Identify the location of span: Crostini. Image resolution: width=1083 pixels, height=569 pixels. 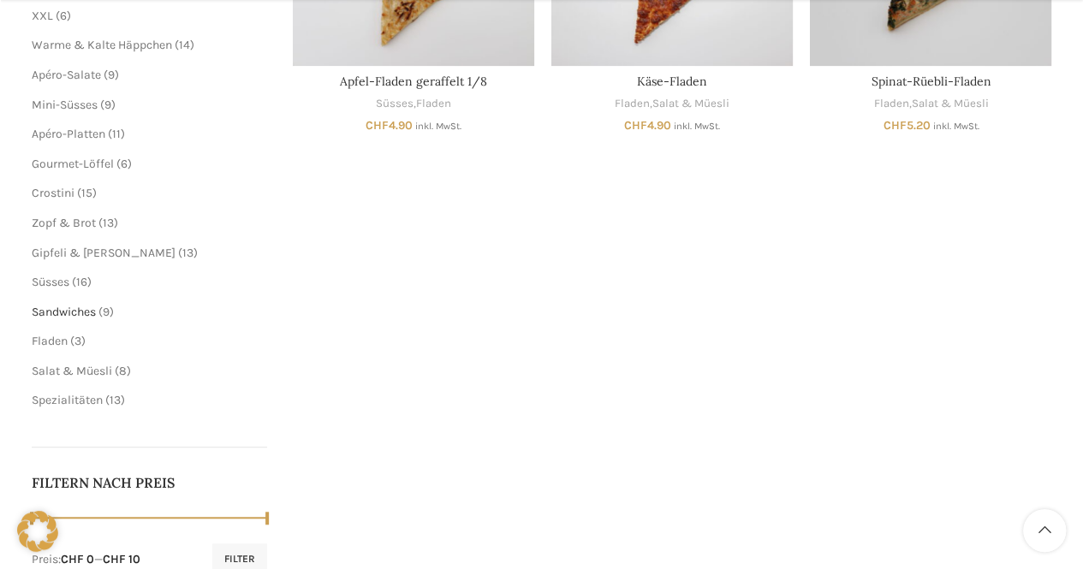
(53, 193).